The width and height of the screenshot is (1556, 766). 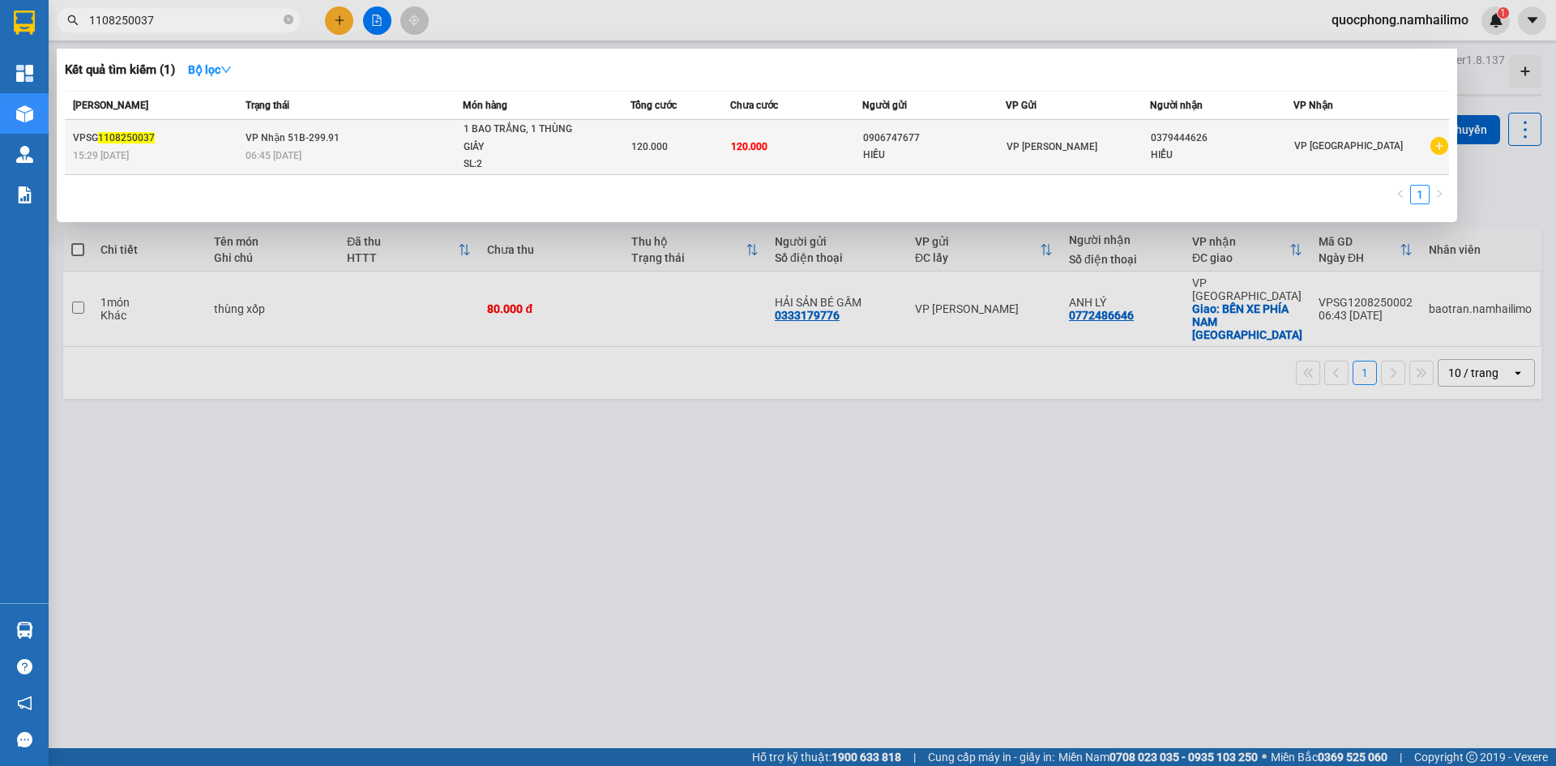 What do you see at coordinates (1439, 194) in the screenshot?
I see `li: Next Page` at bounding box center [1439, 194].